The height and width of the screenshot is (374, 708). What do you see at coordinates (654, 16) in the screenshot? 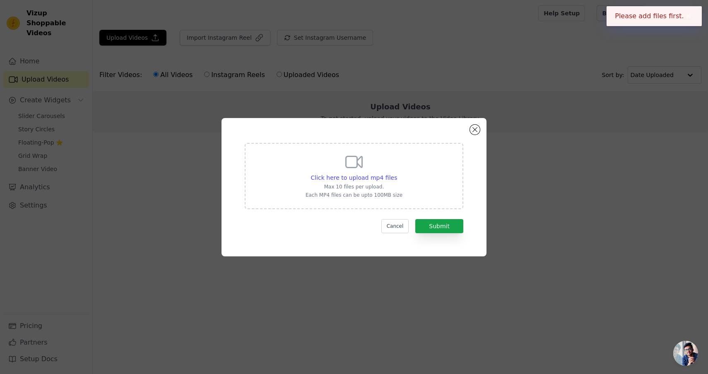
I see `div: Please add files first.` at bounding box center [654, 16].